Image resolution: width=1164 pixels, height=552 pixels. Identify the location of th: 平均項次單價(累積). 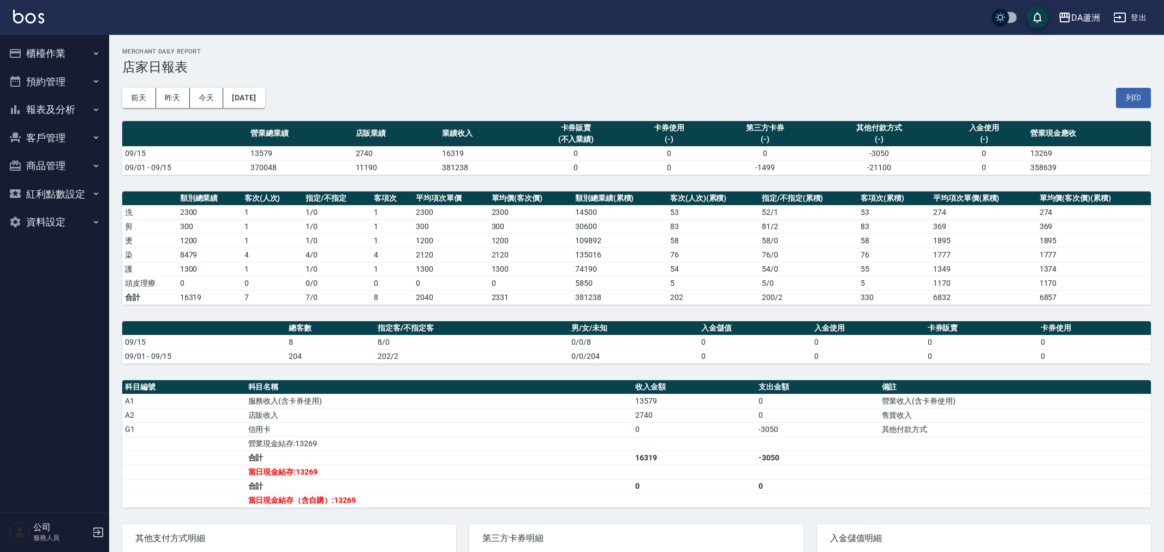
(983, 199).